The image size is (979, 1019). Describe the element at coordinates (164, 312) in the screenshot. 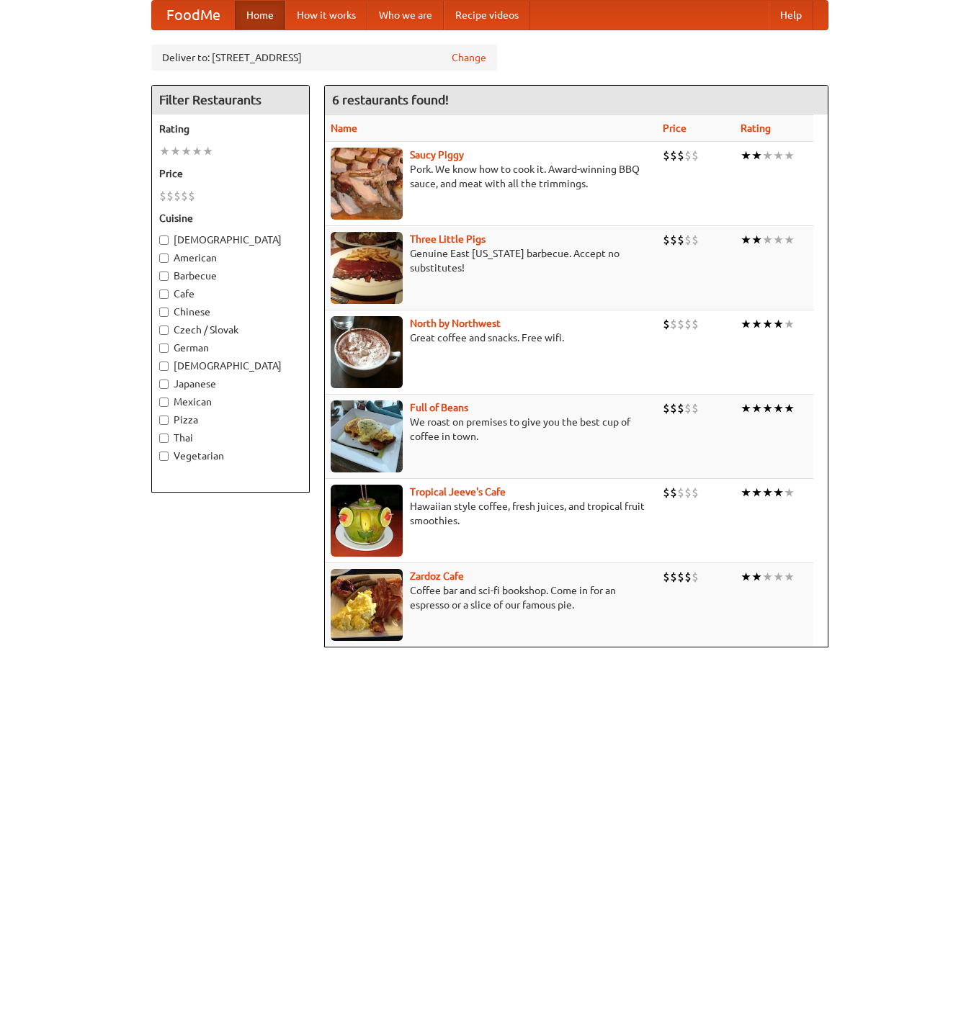

I see `input: Chinese` at that location.